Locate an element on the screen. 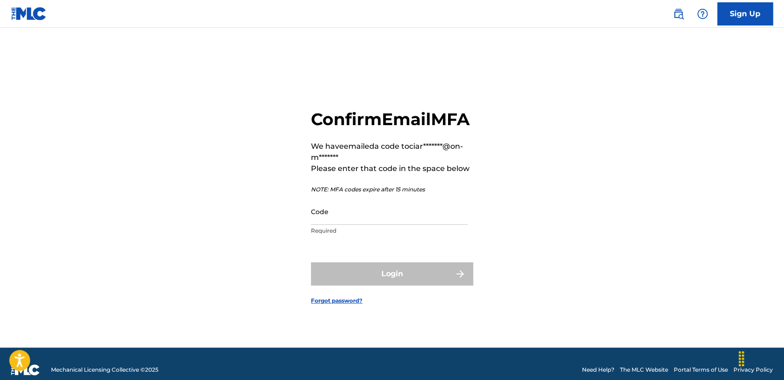  p: Required is located at coordinates (389, 231).